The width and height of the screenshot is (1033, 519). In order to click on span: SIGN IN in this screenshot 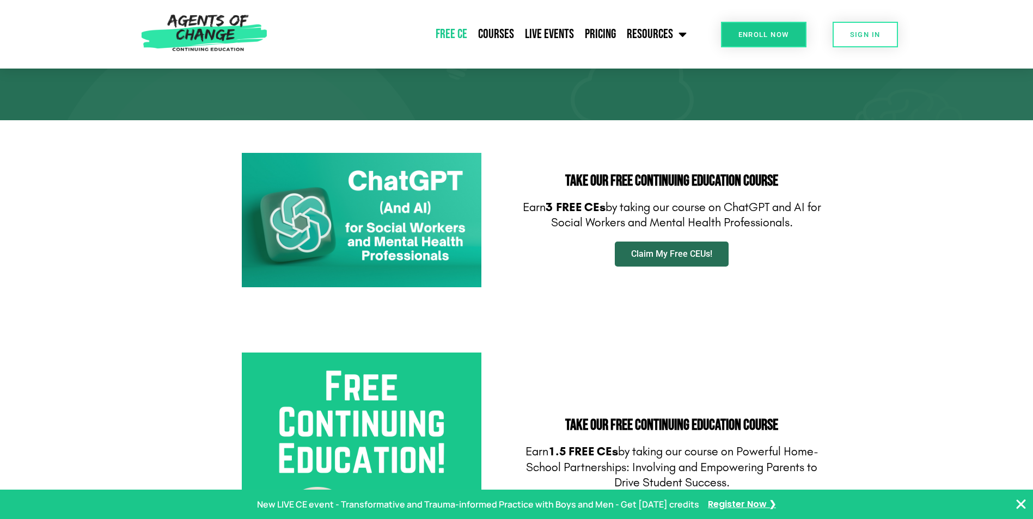, I will do `click(865, 34)`.